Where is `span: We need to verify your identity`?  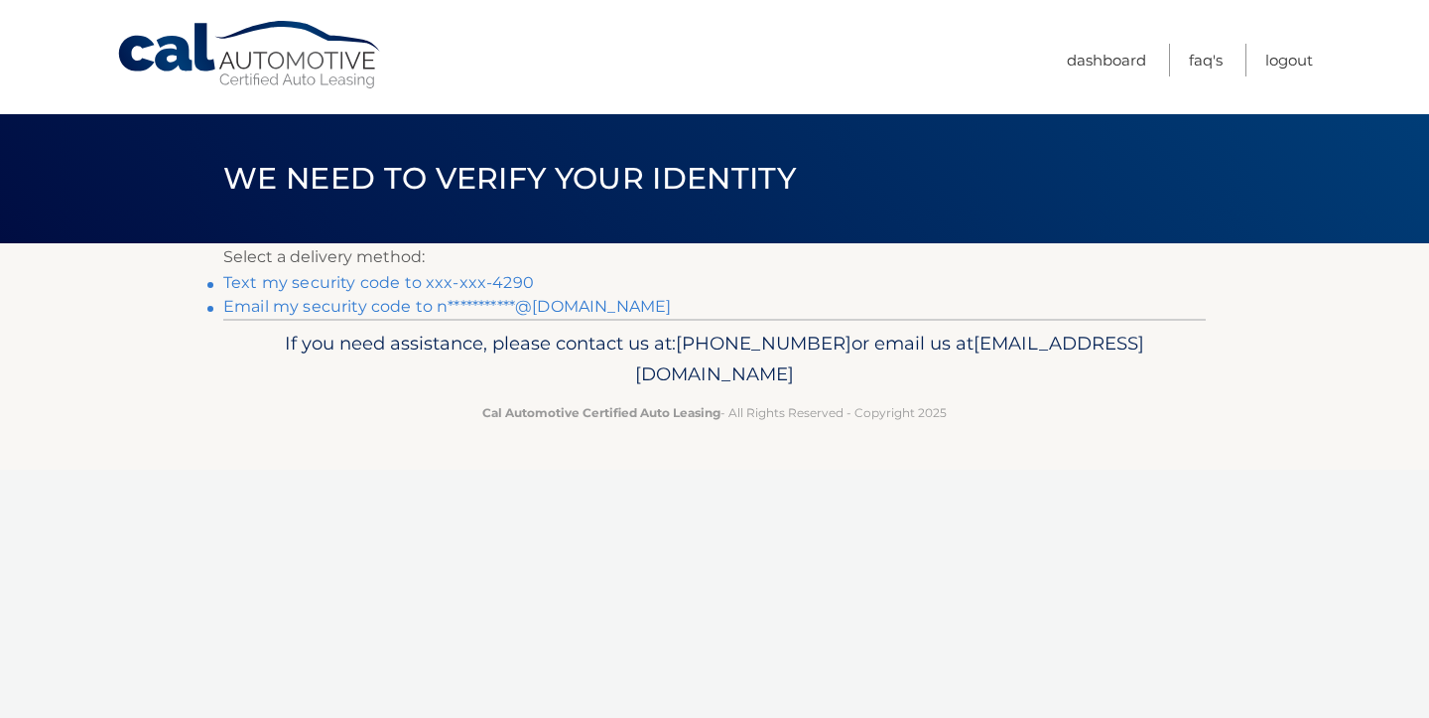 span: We need to verify your identity is located at coordinates (509, 178).